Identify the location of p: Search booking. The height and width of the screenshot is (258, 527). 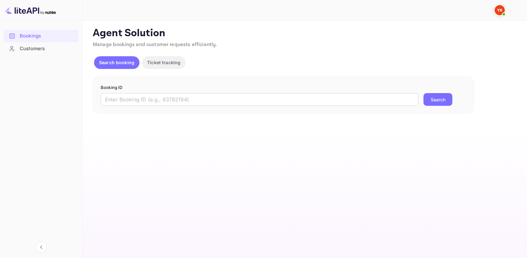
(117, 62).